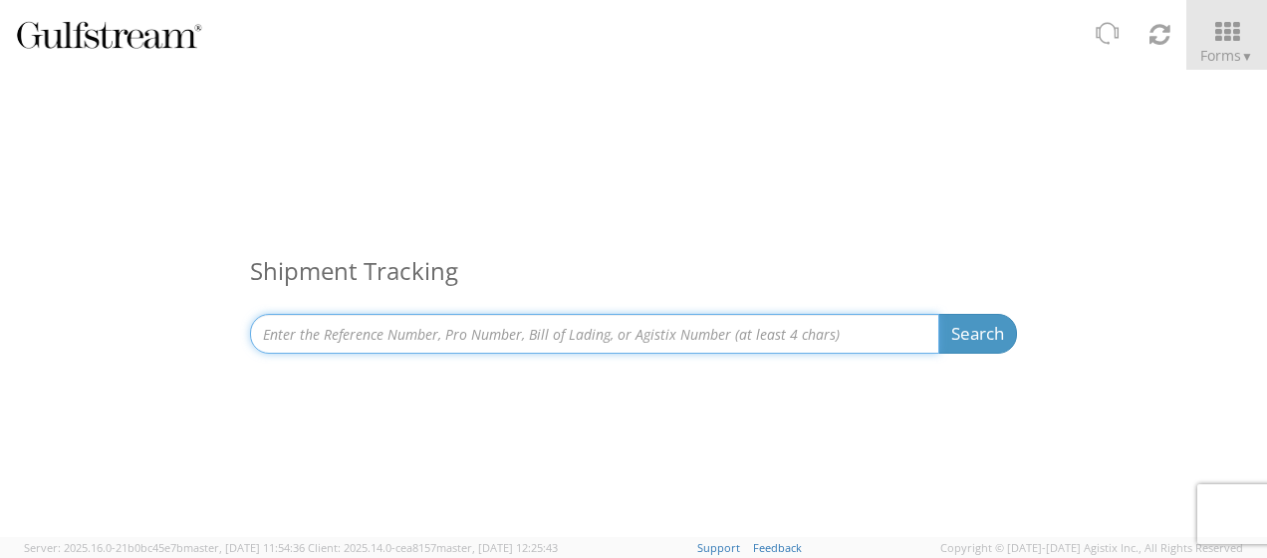 The width and height of the screenshot is (1267, 558). I want to click on img: gulfstream-logo-030f482cb65ec2084a9d.png, so click(109, 35).